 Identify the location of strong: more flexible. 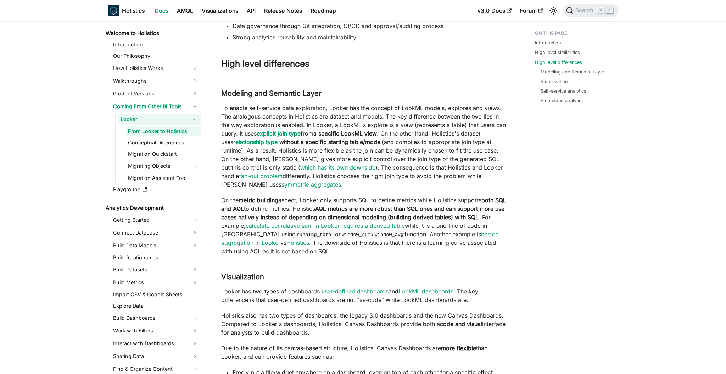
(458, 348).